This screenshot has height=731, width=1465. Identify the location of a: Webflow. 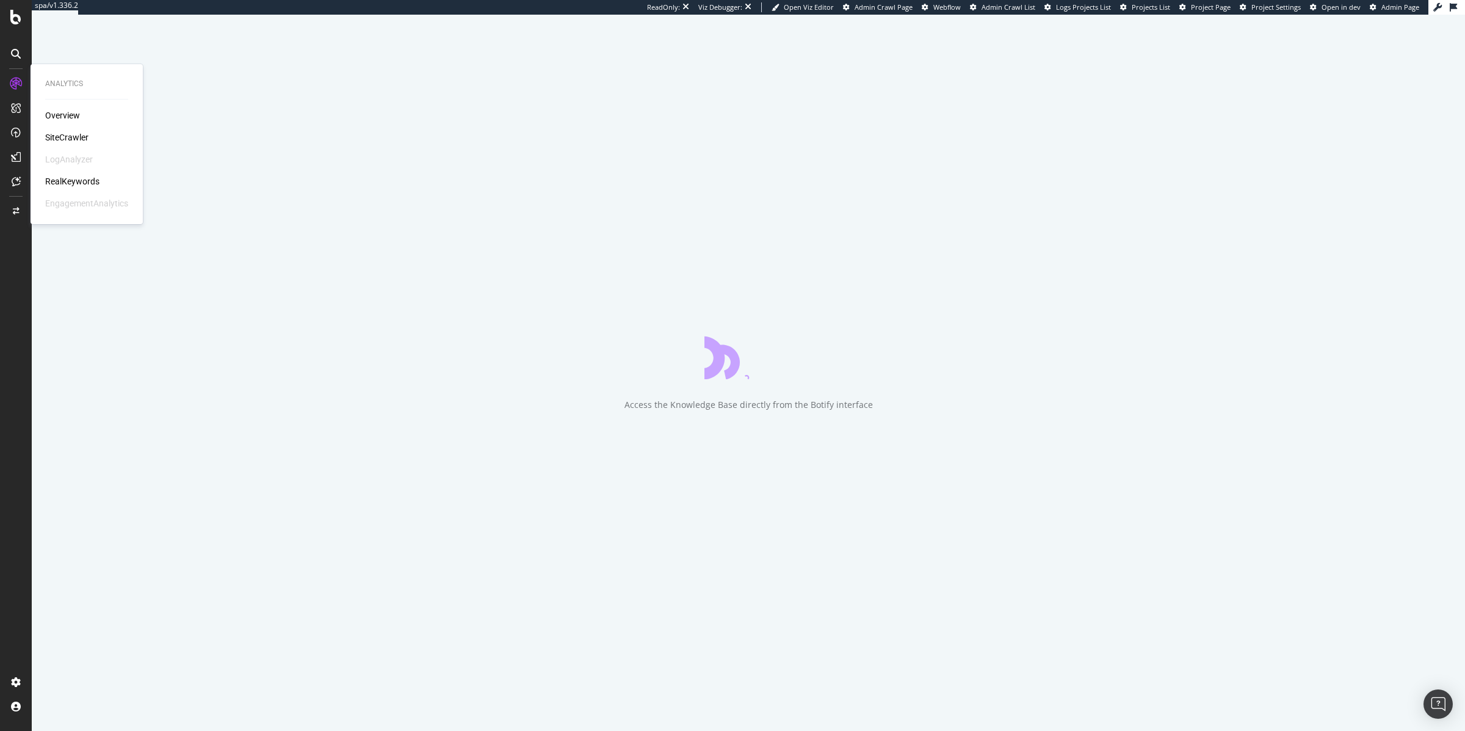
(941, 7).